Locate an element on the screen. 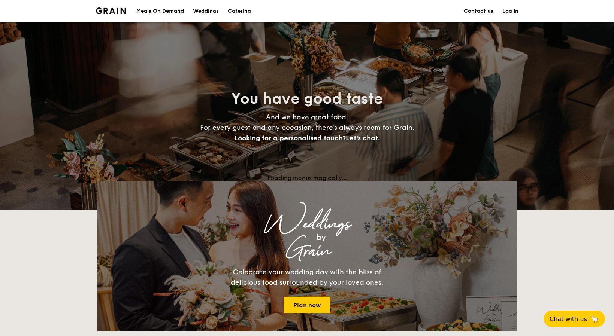 The height and width of the screenshot is (336, 614). span: Chat with us is located at coordinates (568, 319).